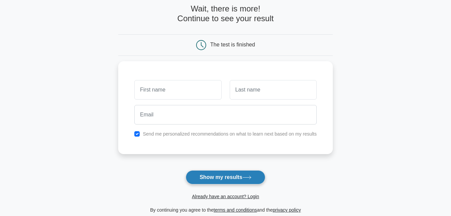 This screenshot has height=216, width=451. What do you see at coordinates (235, 210) in the screenshot?
I see `a: terms and conditions` at bounding box center [235, 210].